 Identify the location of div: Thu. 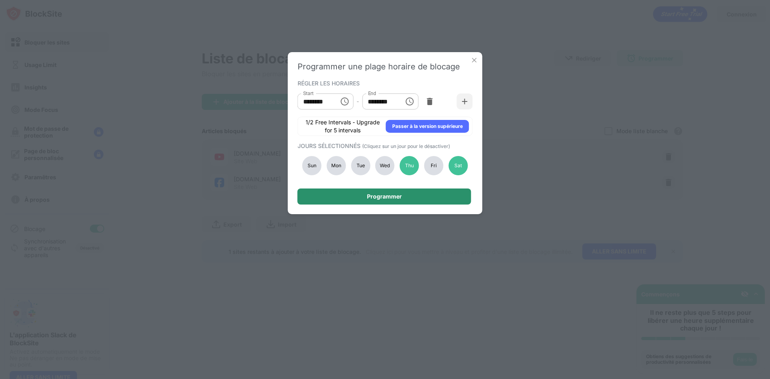
(409, 166).